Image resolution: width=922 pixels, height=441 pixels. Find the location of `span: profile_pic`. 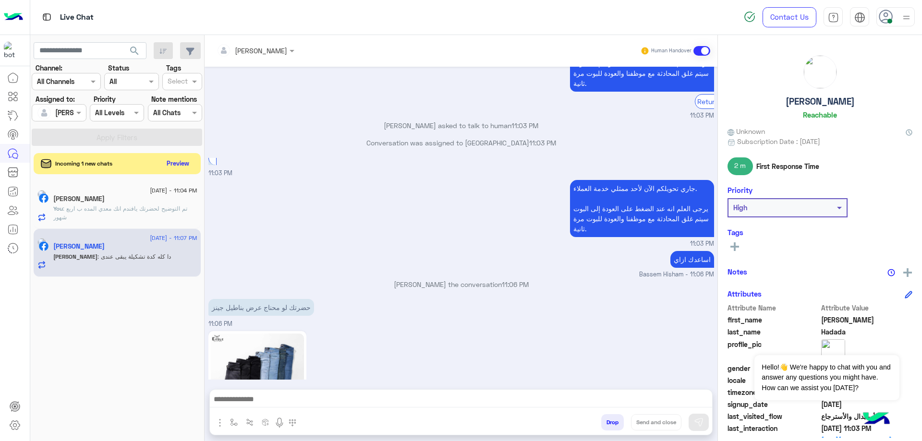

span: profile_pic is located at coordinates (773, 350).